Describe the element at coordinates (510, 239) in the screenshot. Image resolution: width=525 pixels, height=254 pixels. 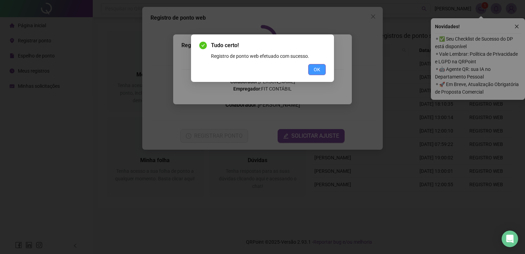
I see `div: Open Intercom Messenger` at that location.